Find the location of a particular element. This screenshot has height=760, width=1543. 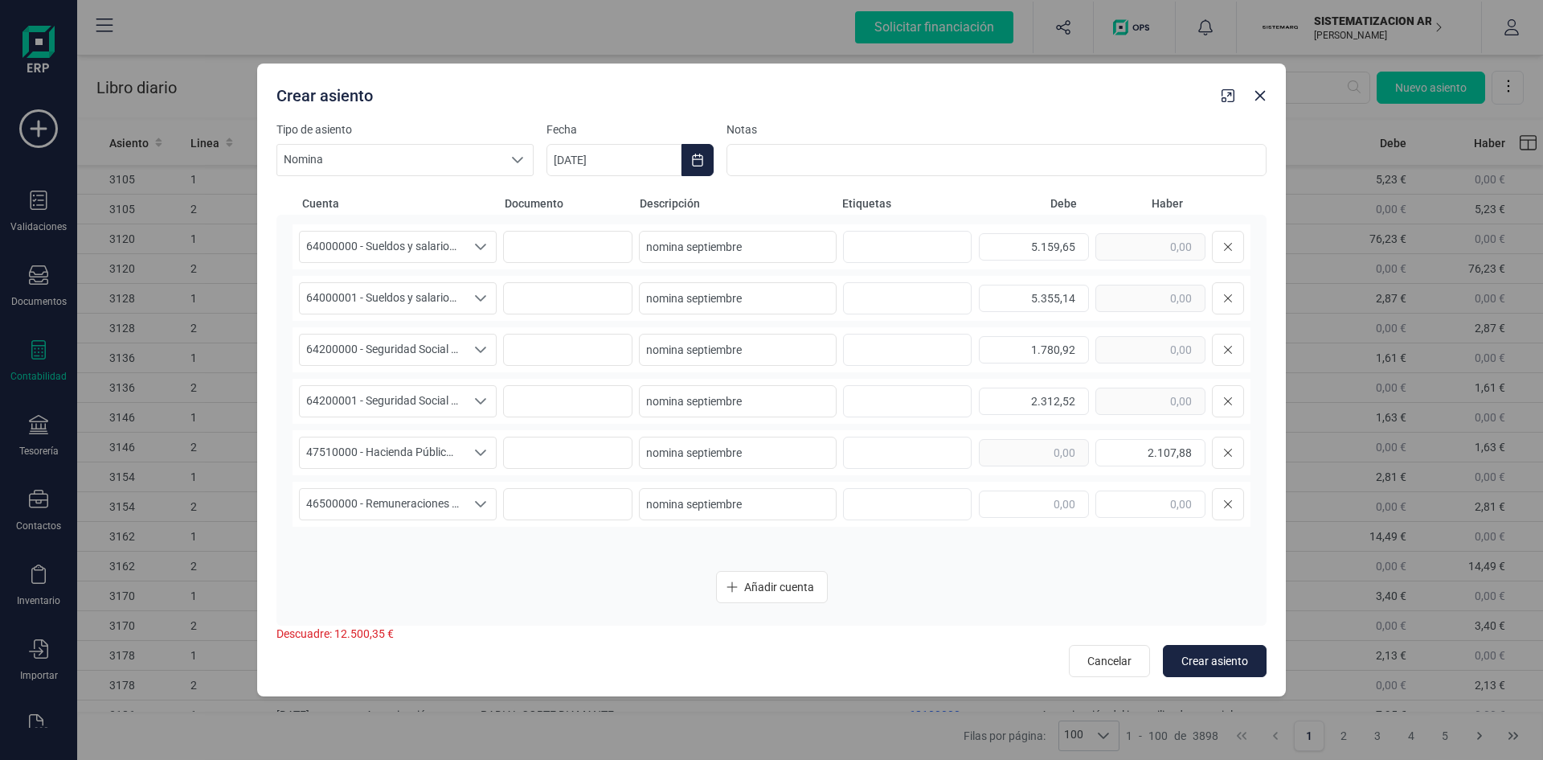

span: Añadir cuenta is located at coordinates (779, 587).